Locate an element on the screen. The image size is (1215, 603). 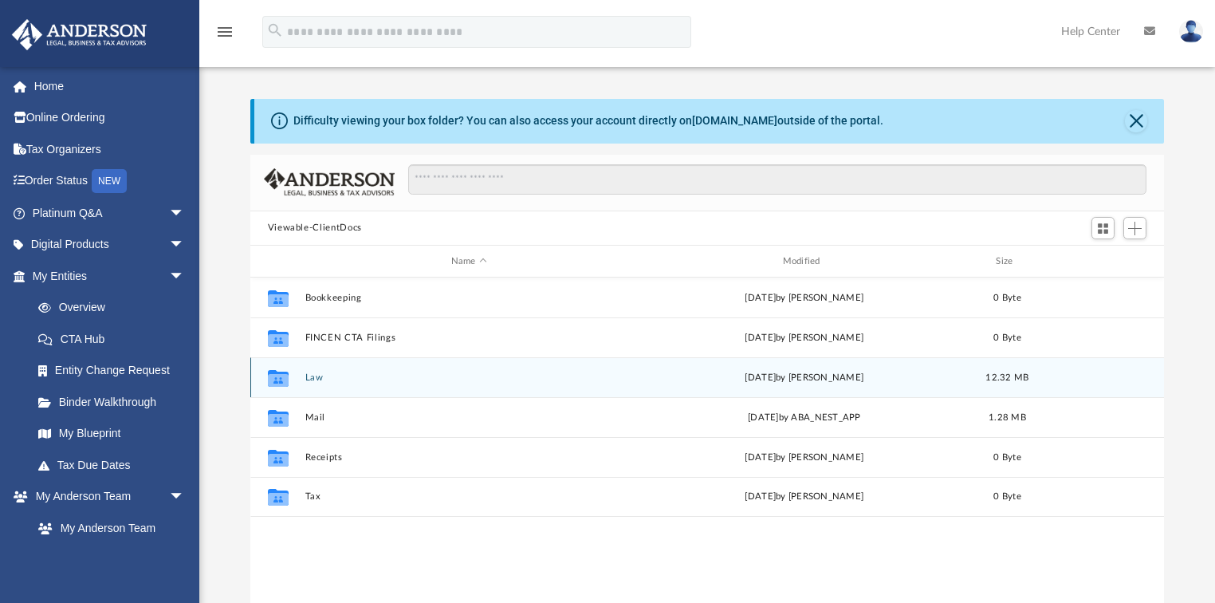
button: Law is located at coordinates (469, 377).